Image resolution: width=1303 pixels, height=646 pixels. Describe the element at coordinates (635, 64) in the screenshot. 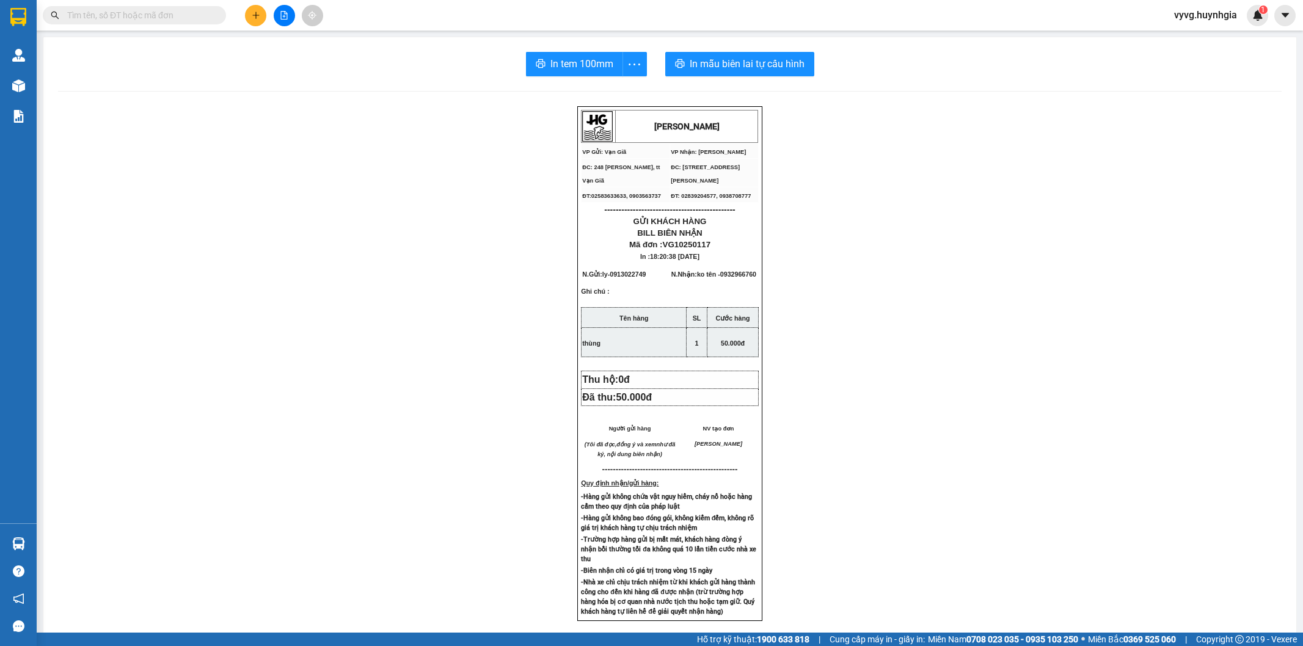

I see `span: more` at that location.